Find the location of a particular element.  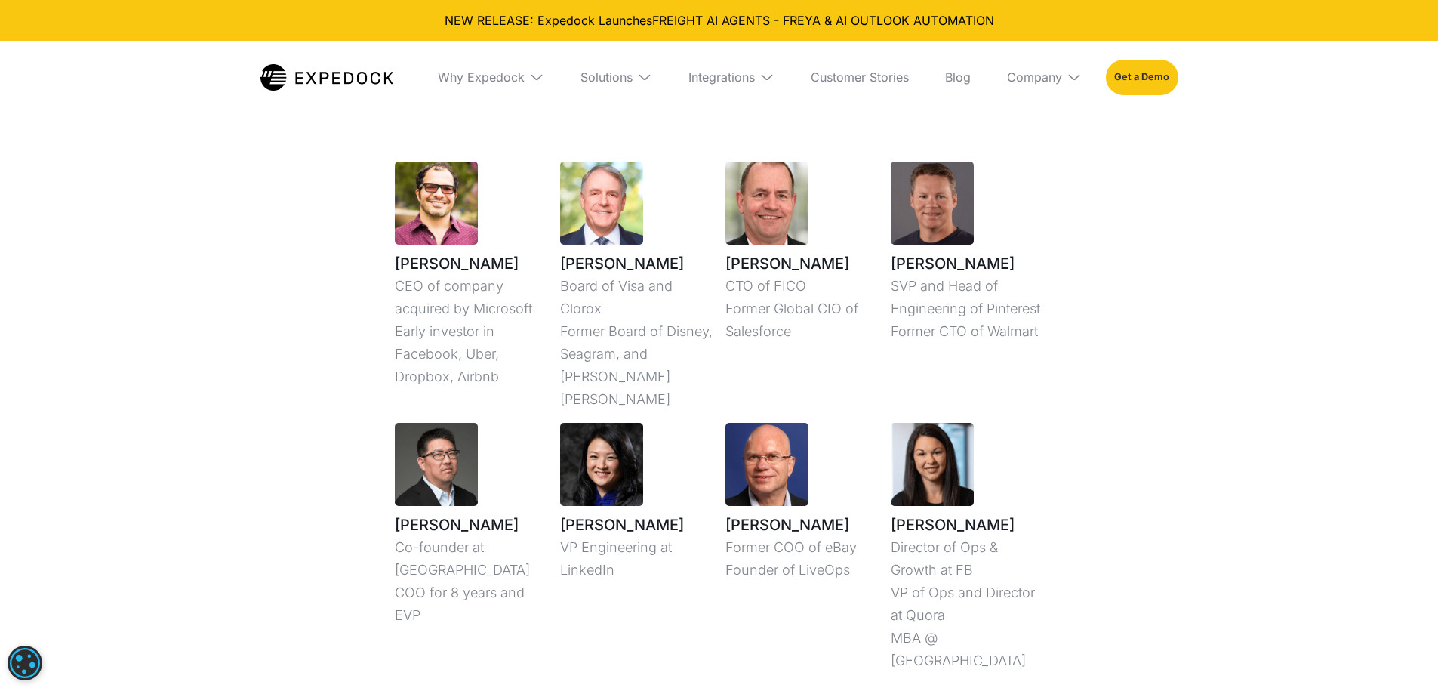

div: NEW RELEASE: Expedock Launches is located at coordinates (719, 20).